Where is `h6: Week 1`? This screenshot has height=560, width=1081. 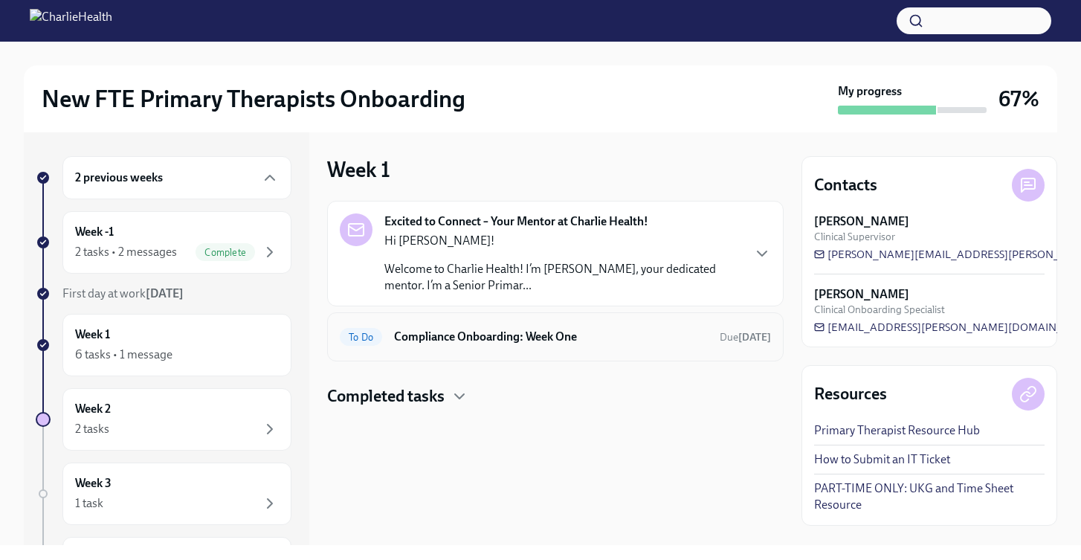 h6: Week 1 is located at coordinates (92, 334).